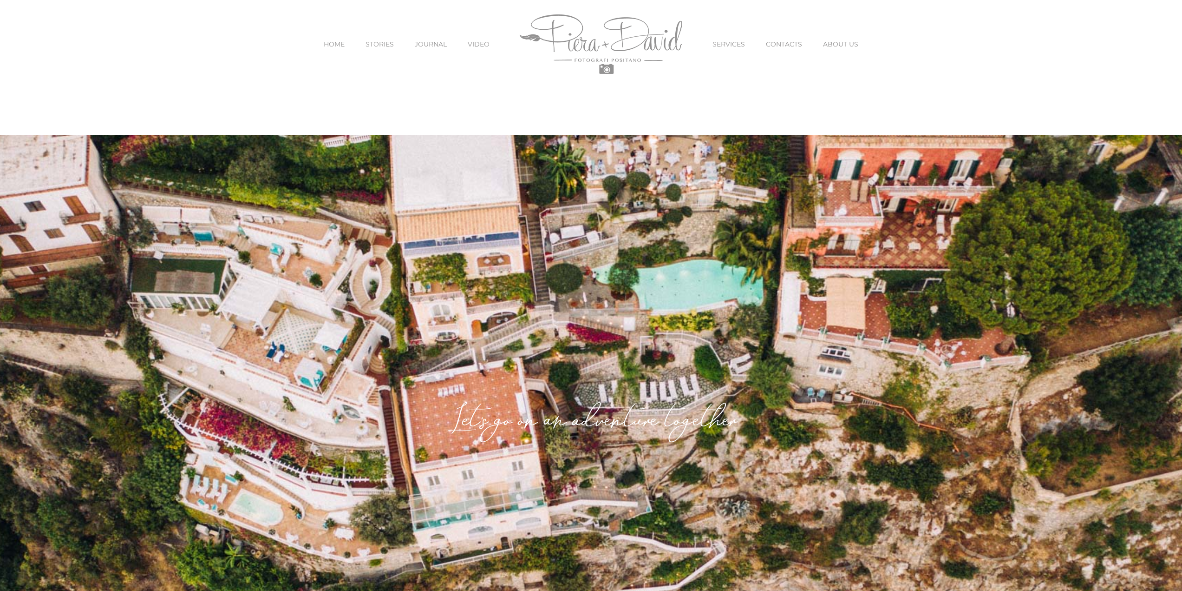  What do you see at coordinates (784, 44) in the screenshot?
I see `a: CONTACTS` at bounding box center [784, 44].